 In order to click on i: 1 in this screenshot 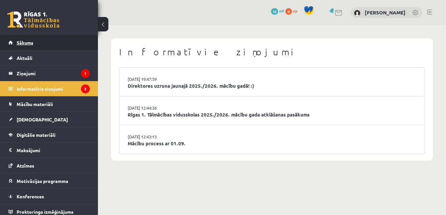, I will do `click(85, 73)`.